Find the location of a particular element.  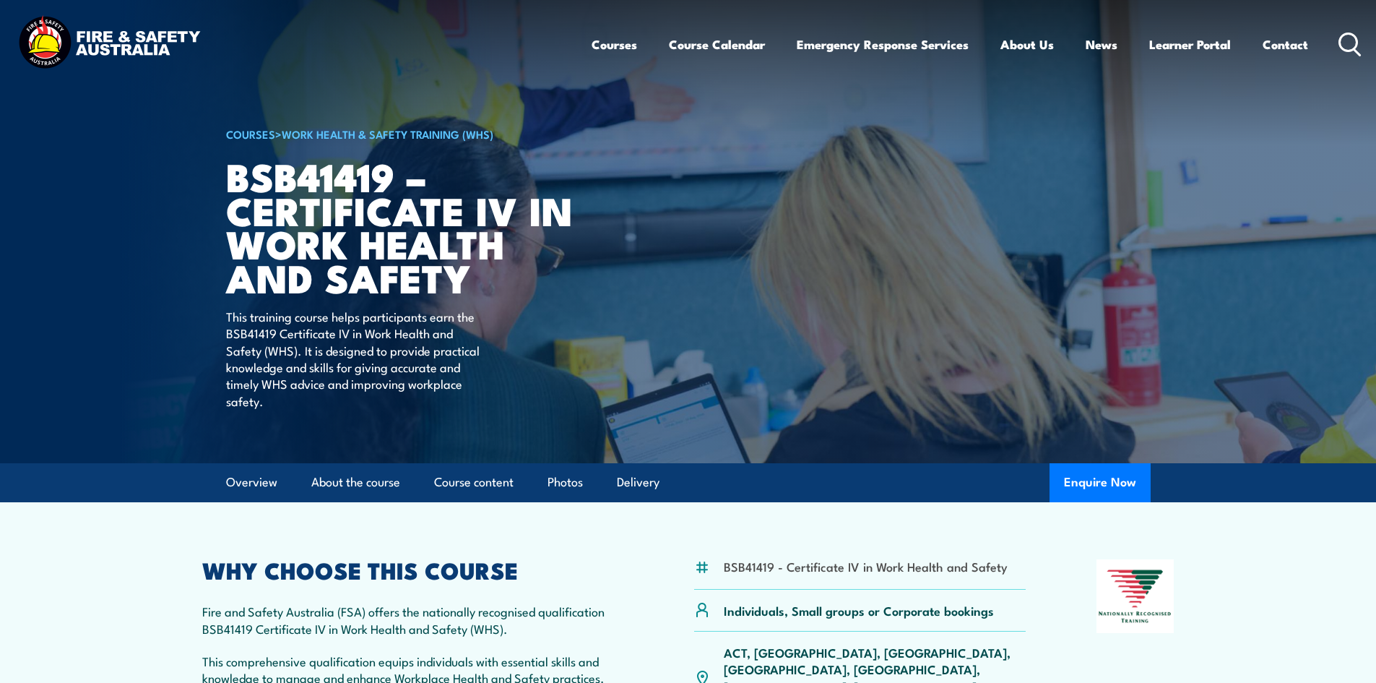

p: Individuals, Small groups or Corporate bookings is located at coordinates (859, 610).